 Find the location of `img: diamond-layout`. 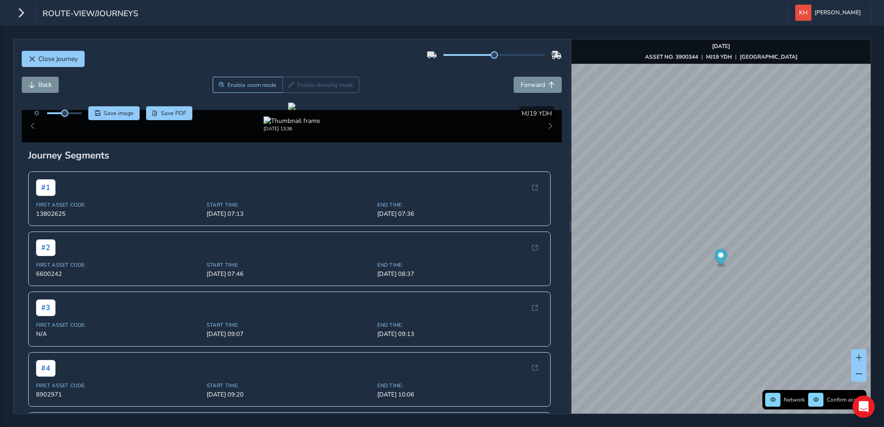

img: diamond-layout is located at coordinates (803, 12).